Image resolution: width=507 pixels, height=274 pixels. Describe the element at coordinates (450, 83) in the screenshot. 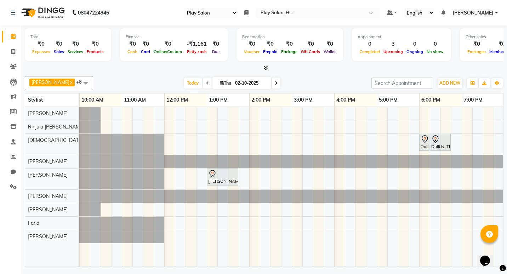

I see `button: ADD NEW` at that location.